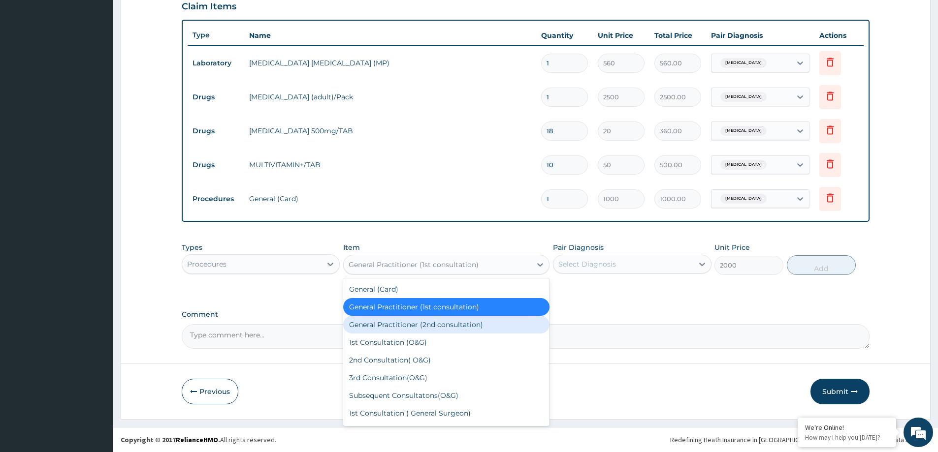 The height and width of the screenshot is (452, 938). What do you see at coordinates (216, 35) in the screenshot?
I see `th: Type` at bounding box center [216, 35].